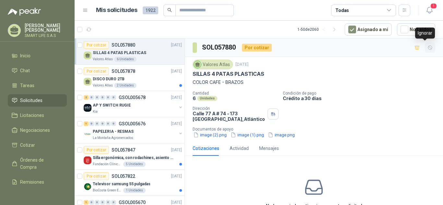 This screenshot has width=443, height=205. What do you see at coordinates (132, 124) in the screenshot?
I see `p: GSOL005676` at bounding box center [132, 124].